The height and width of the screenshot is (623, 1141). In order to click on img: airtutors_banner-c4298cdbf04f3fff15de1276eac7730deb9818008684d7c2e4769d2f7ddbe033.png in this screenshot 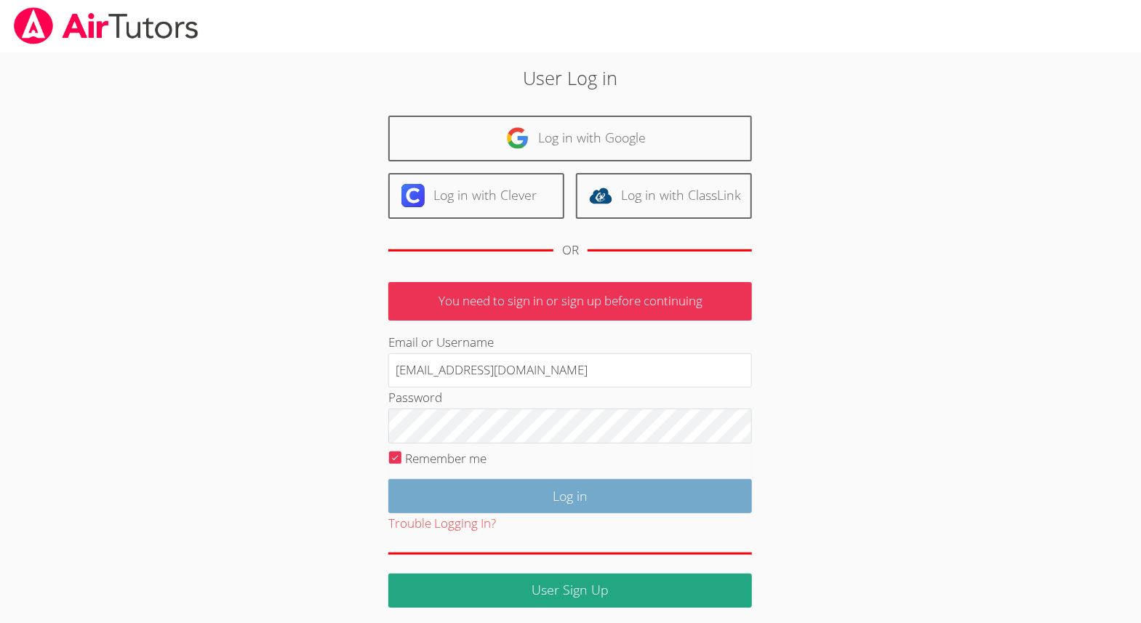, I will do `click(106, 25)`.